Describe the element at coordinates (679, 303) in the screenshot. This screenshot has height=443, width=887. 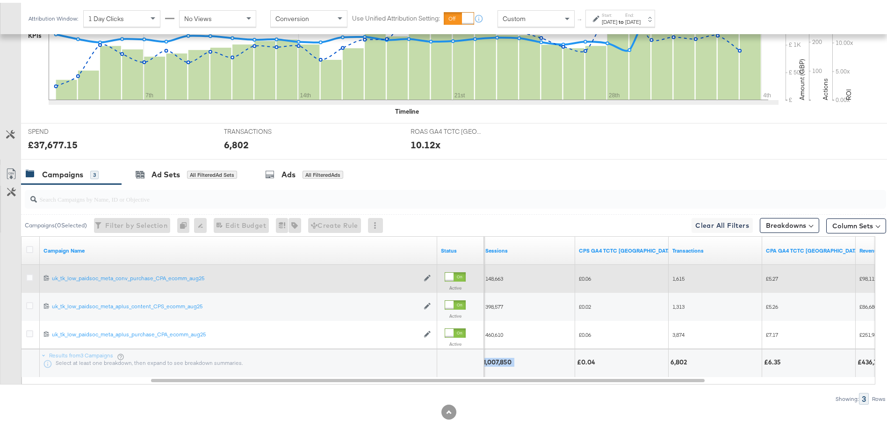
I see `span: 1,313` at that location.